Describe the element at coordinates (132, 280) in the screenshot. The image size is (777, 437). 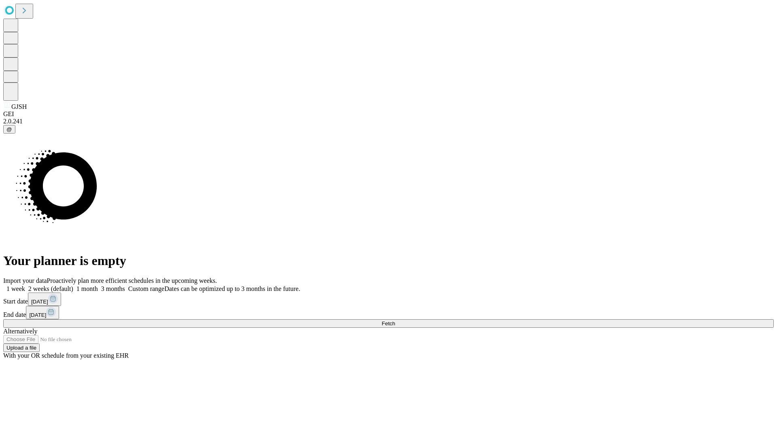
I see `span: Proactively plan more efficient schedules in the upcoming weeks.` at that location.